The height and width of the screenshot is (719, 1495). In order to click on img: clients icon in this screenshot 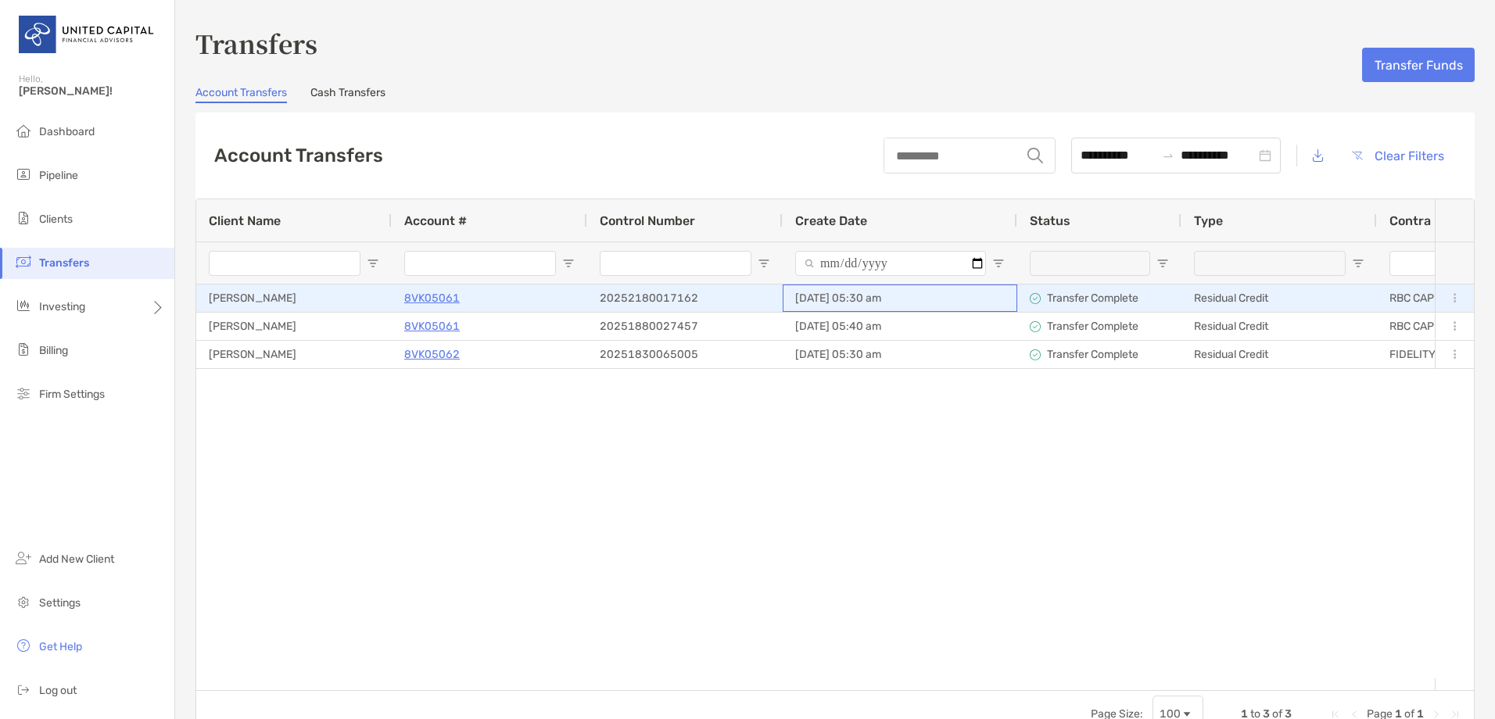, I will do `click(23, 218)`.